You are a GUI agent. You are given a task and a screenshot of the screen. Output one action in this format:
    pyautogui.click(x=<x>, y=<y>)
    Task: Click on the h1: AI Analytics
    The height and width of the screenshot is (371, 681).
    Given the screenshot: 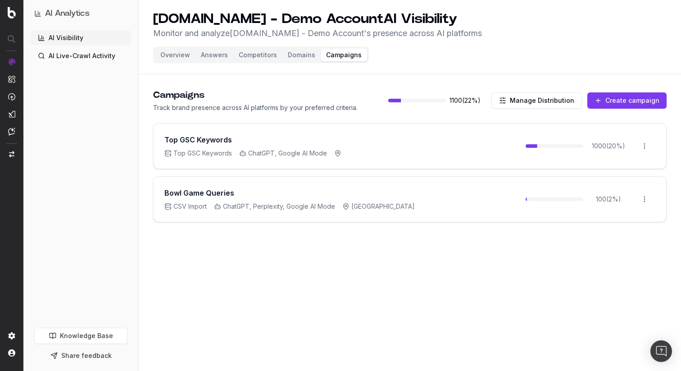 What is the action you would take?
    pyautogui.click(x=67, y=14)
    